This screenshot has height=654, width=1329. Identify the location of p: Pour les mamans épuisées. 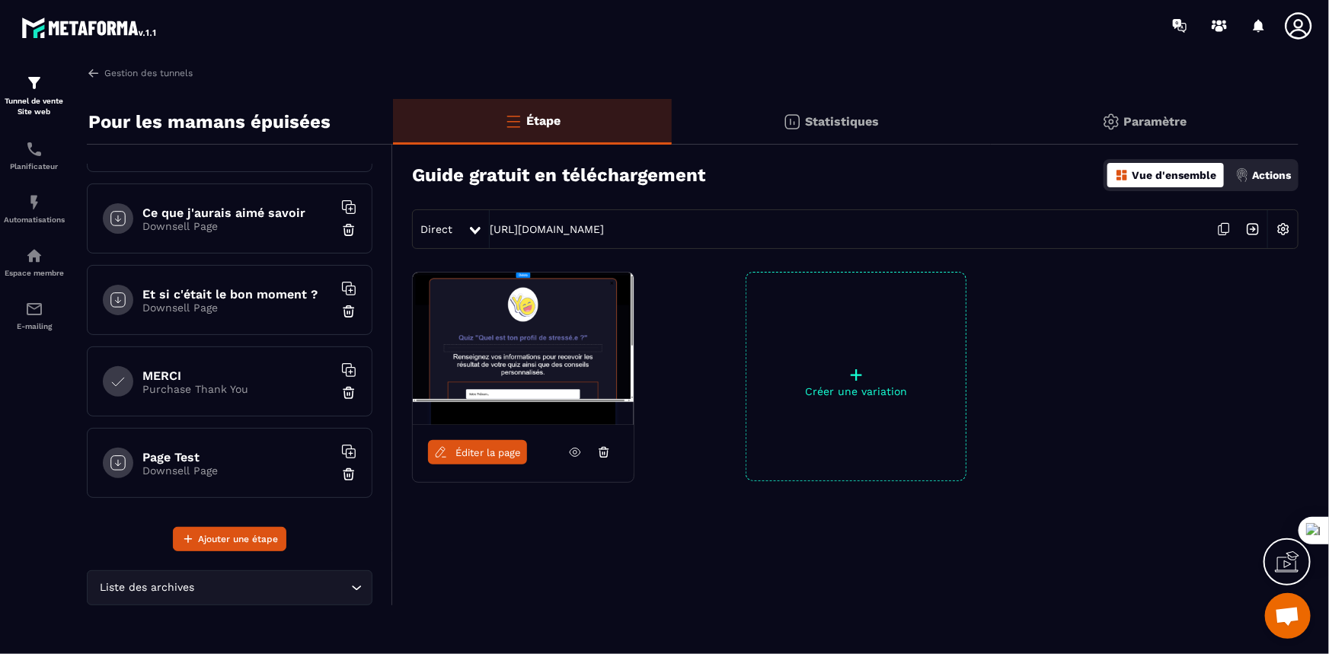
(209, 122).